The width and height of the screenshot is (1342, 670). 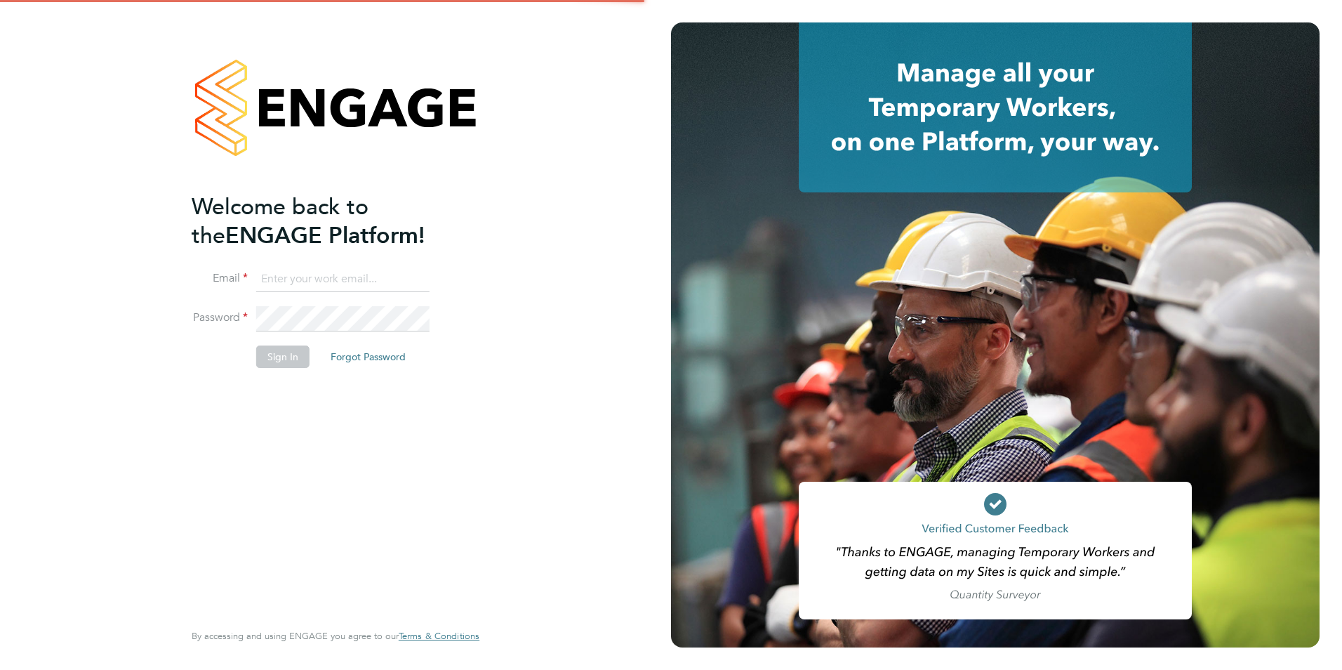 What do you see at coordinates (329, 221) in the screenshot?
I see `h2: ENGAGE Platform!` at bounding box center [329, 221].